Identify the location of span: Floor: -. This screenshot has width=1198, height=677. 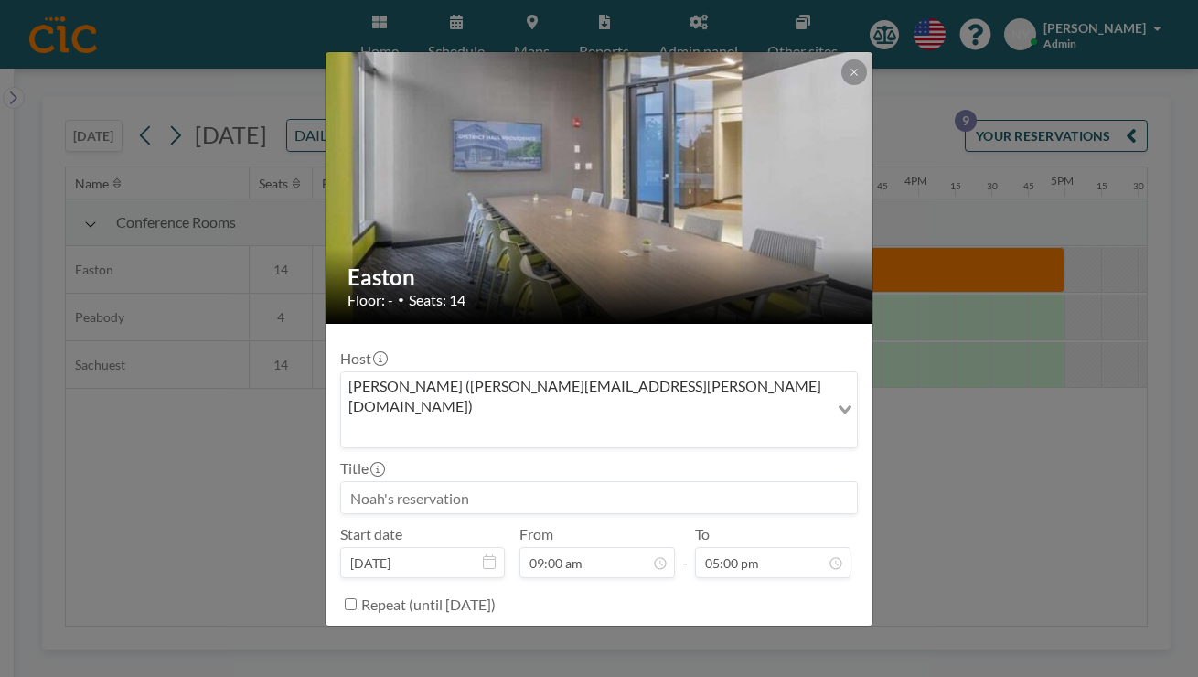
(370, 300).